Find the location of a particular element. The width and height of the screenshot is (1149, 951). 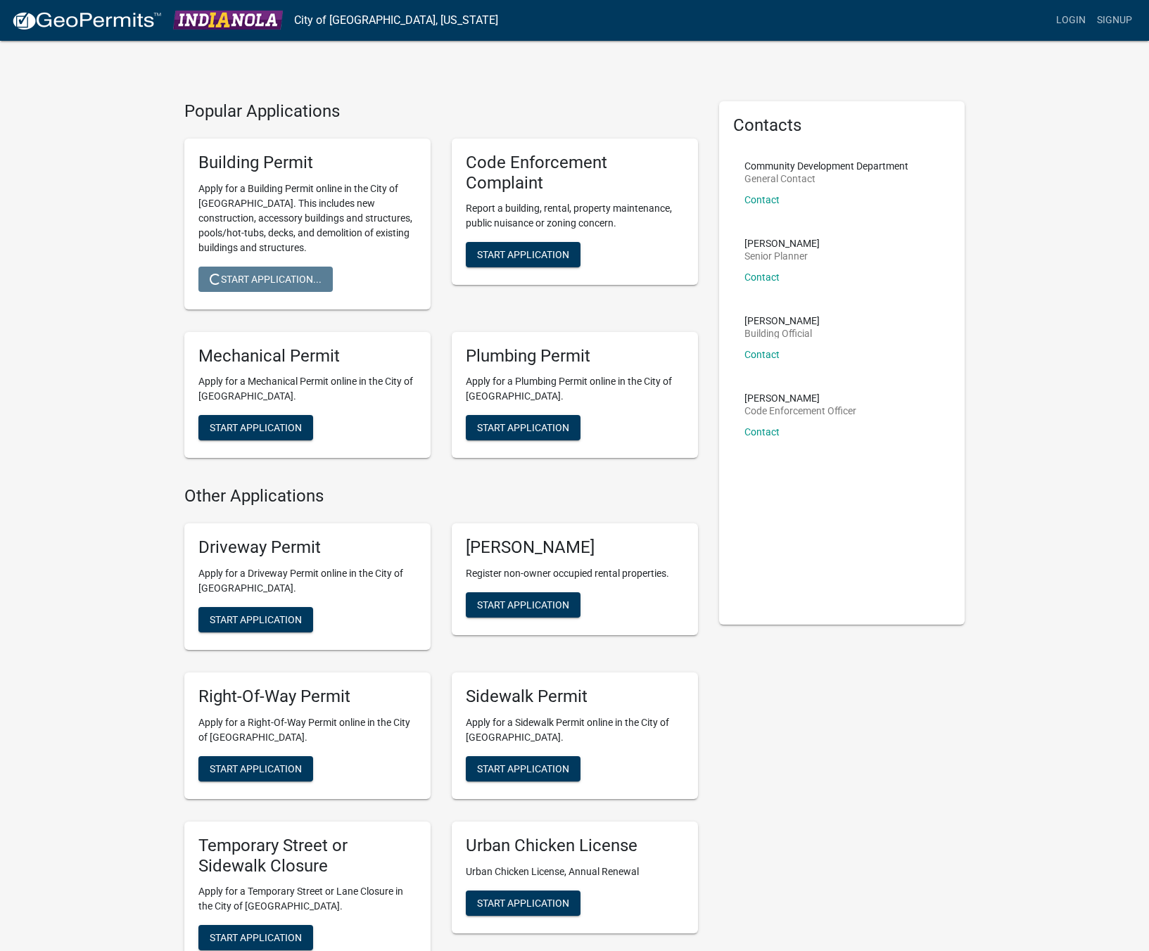

p: Building Official is located at coordinates (781, 333).